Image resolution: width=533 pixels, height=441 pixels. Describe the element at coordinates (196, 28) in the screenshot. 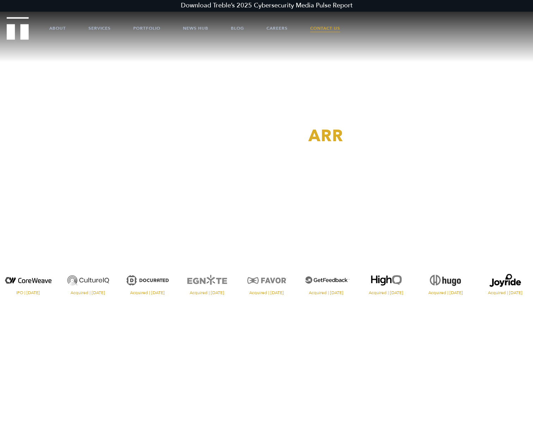

I see `a: News Hub` at that location.